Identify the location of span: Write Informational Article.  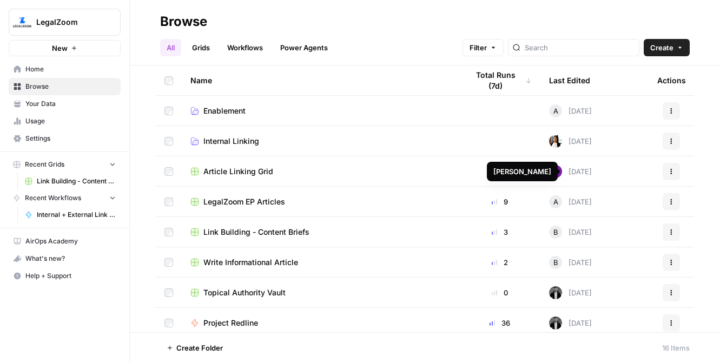
(250, 262).